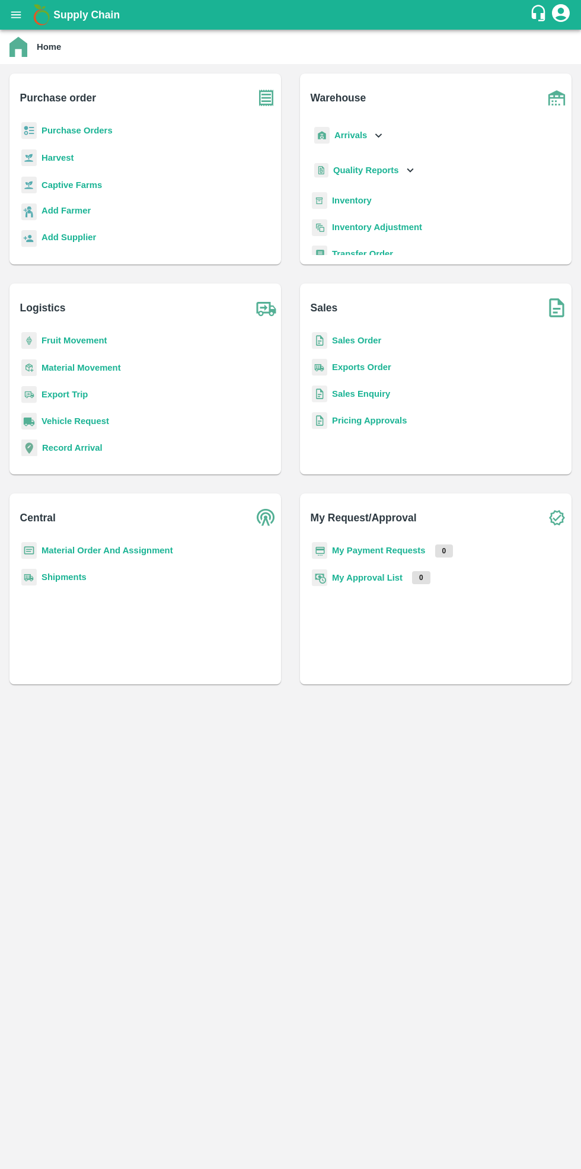 The height and width of the screenshot is (1169, 581). Describe the element at coordinates (351, 135) in the screenshot. I see `b: Arrivals` at that location.